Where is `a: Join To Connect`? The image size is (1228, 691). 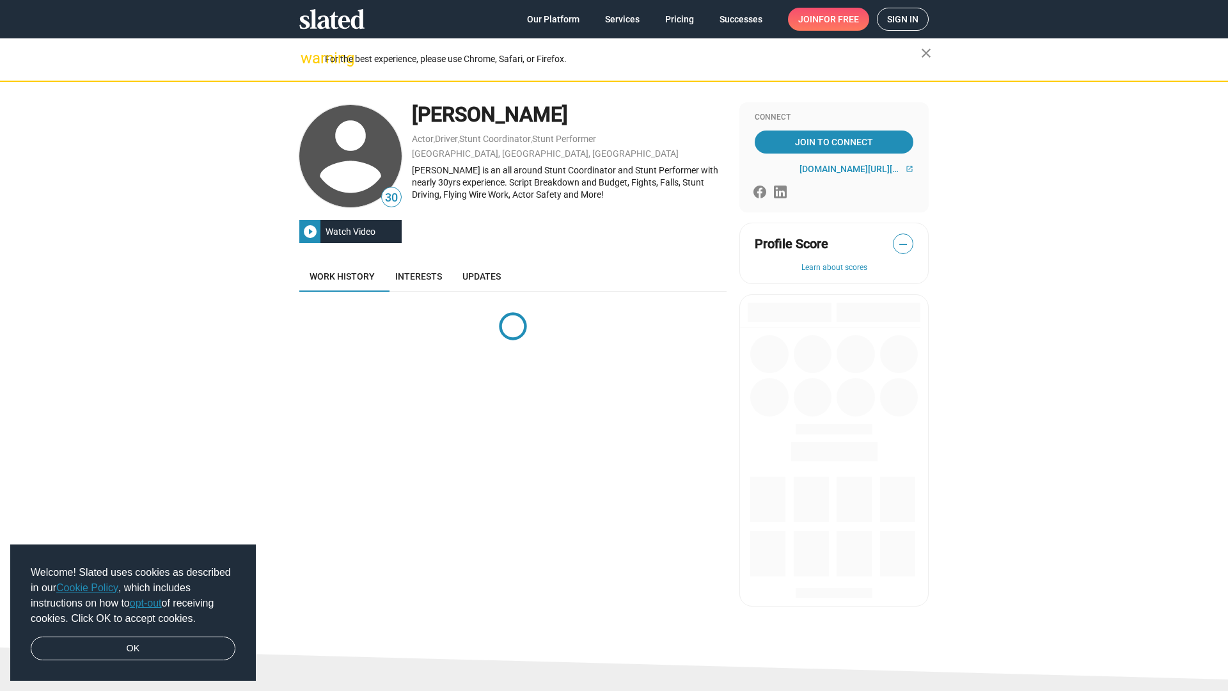
a: Join To Connect is located at coordinates (834, 142).